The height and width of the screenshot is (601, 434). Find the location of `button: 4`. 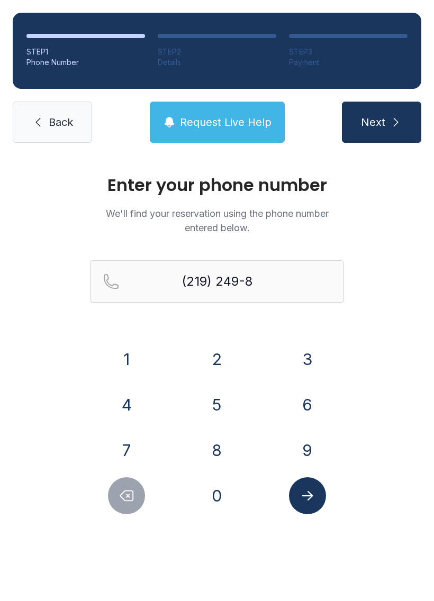

button: 4 is located at coordinates (126, 405).